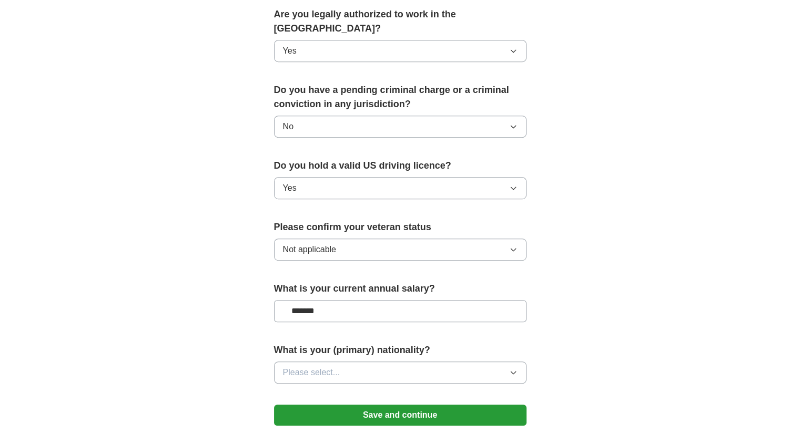  Describe the element at coordinates (400, 97) in the screenshot. I see `label: Do you have a pending criminal charge or a criminal conviction in any jurisdiction?` at that location.